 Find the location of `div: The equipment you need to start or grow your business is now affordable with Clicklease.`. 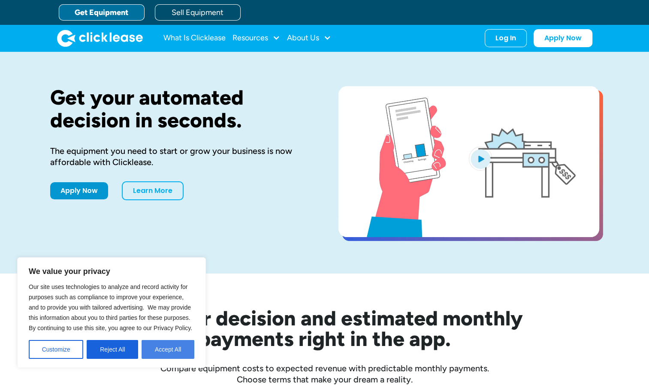

div: The equipment you need to start or grow your business is now affordable with Clicklease. is located at coordinates (181, 157).